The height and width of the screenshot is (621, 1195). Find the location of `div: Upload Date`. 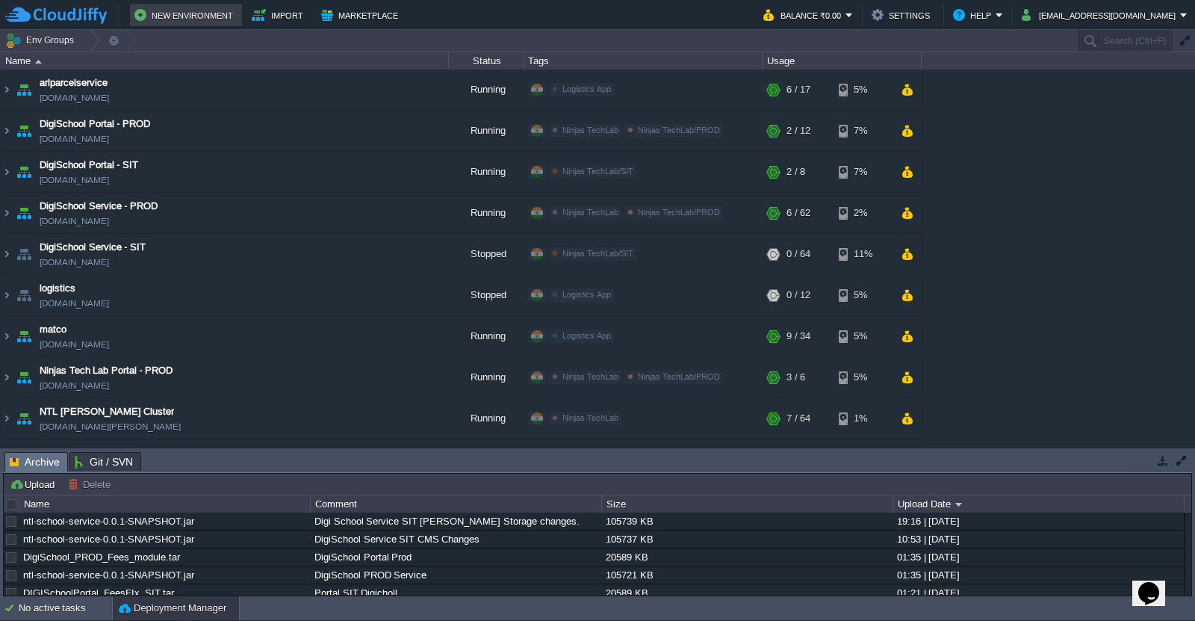

div: Upload Date is located at coordinates (1039, 503).